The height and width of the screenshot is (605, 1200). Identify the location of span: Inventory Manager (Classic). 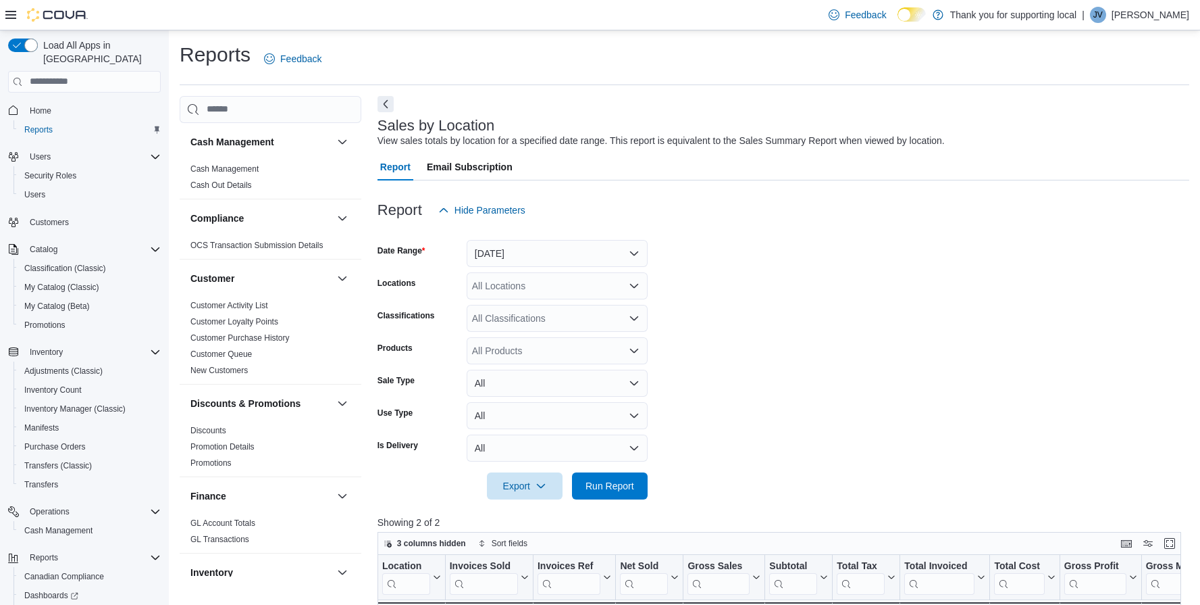
(75, 409).